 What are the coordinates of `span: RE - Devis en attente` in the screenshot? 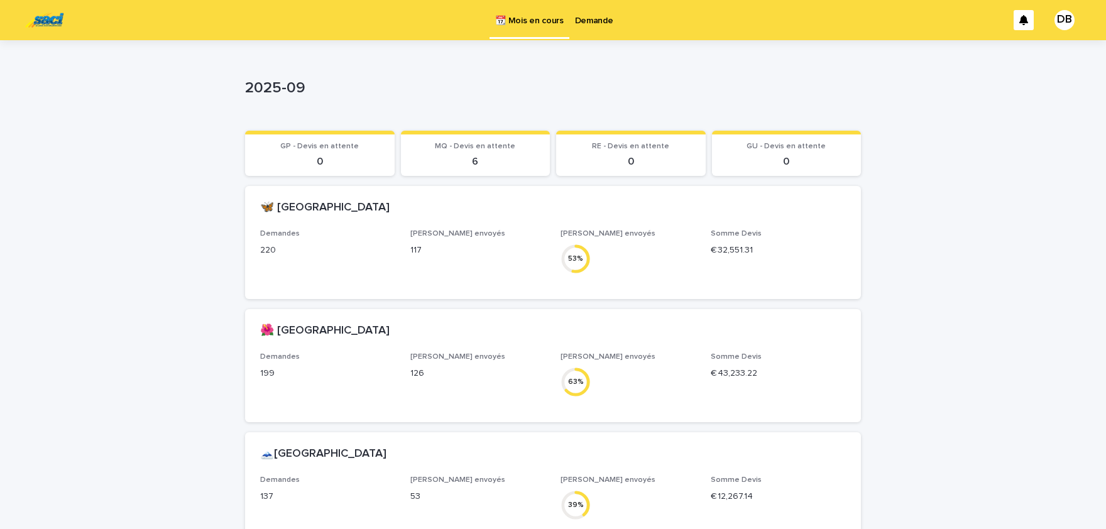 It's located at (630, 146).